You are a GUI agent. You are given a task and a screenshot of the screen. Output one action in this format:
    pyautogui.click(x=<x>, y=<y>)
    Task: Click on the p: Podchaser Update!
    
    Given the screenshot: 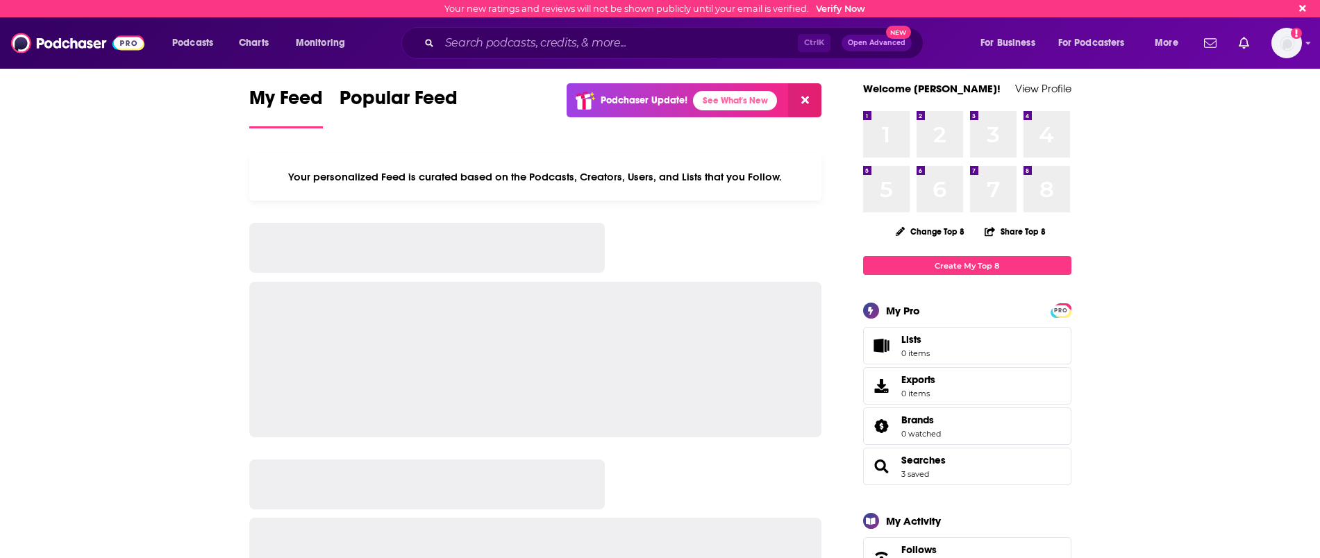 What is the action you would take?
    pyautogui.click(x=644, y=100)
    